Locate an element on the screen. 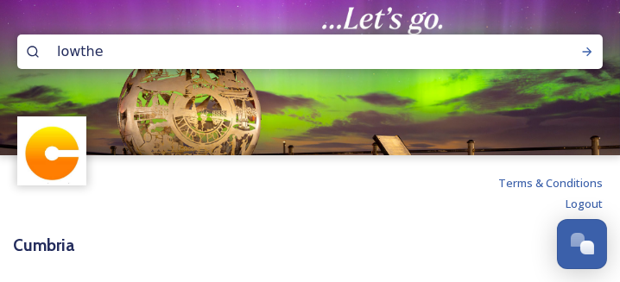 The width and height of the screenshot is (620, 282). button: Open Chat is located at coordinates (582, 244).